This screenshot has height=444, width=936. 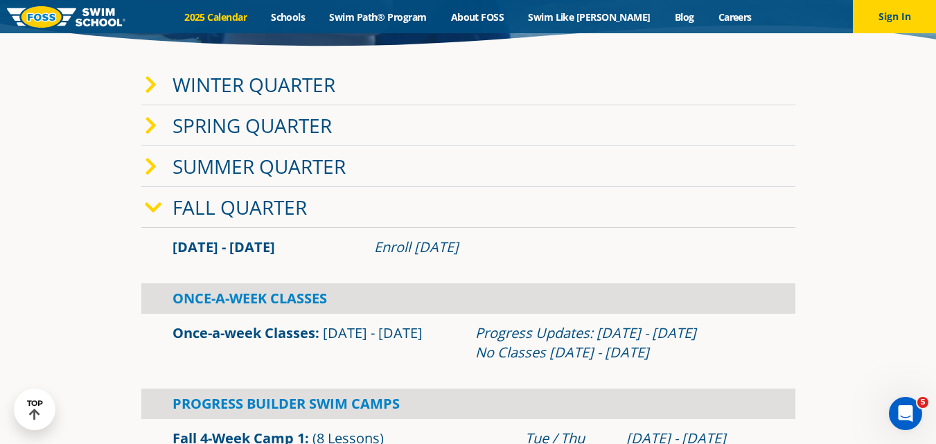 What do you see at coordinates (254, 85) in the screenshot?
I see `a: Winter Quarter` at bounding box center [254, 85].